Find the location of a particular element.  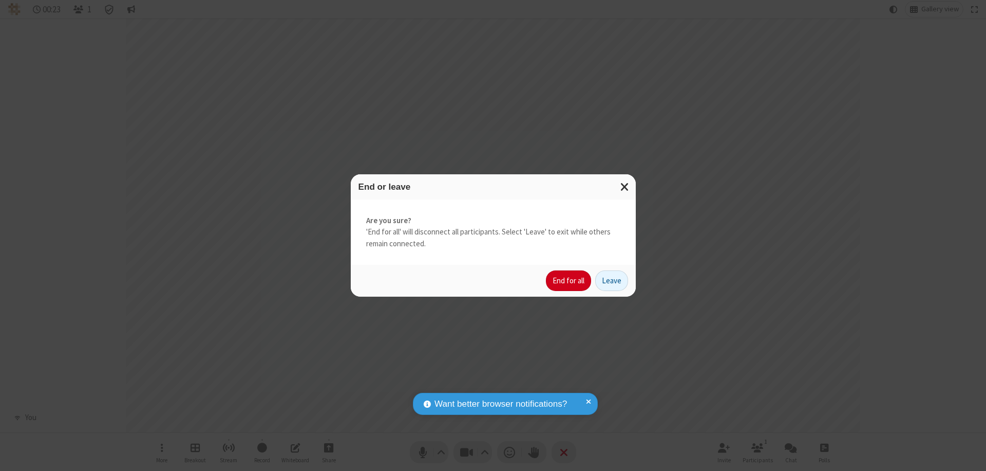

strong: Are you sure? is located at coordinates (493, 220).